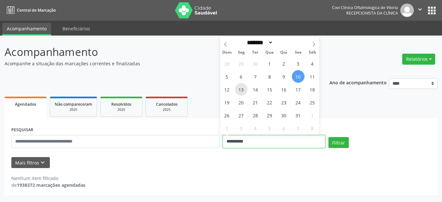 This screenshot has height=202, width=442. What do you see at coordinates (255, 76) in the screenshot?
I see `span: Outubro 7, 2025` at bounding box center [255, 76].